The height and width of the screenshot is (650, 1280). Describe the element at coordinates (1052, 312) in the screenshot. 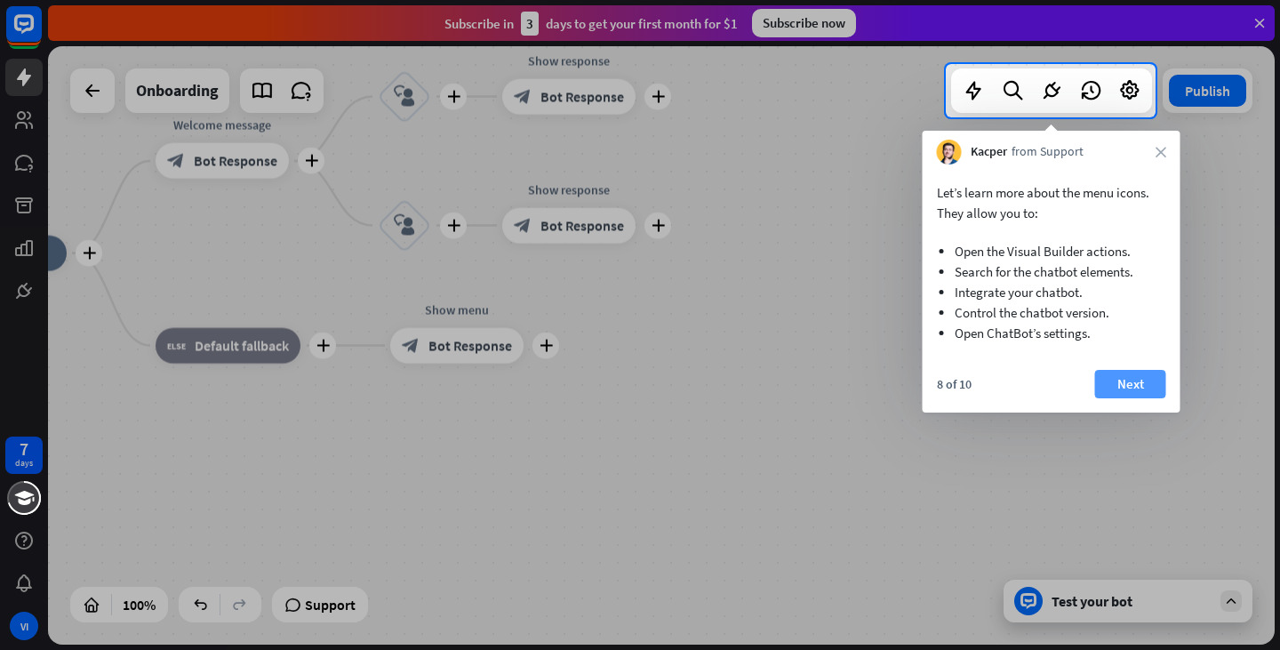

I see `li: Control the chatbot version.` at that location.